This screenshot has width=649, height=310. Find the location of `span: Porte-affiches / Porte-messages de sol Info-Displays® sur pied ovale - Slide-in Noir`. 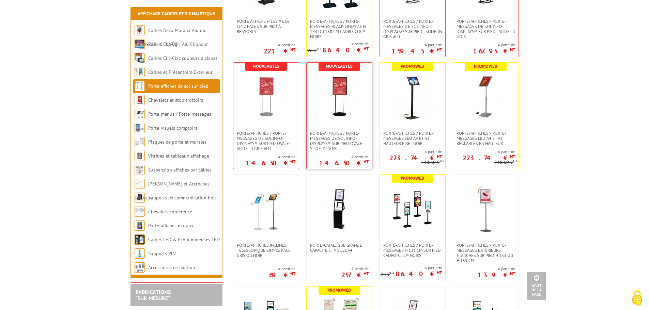

span: Porte-affiches / Porte-messages de sol Info-Displays® sur pied ovale - Slide-in Noir is located at coordinates (339, 141).